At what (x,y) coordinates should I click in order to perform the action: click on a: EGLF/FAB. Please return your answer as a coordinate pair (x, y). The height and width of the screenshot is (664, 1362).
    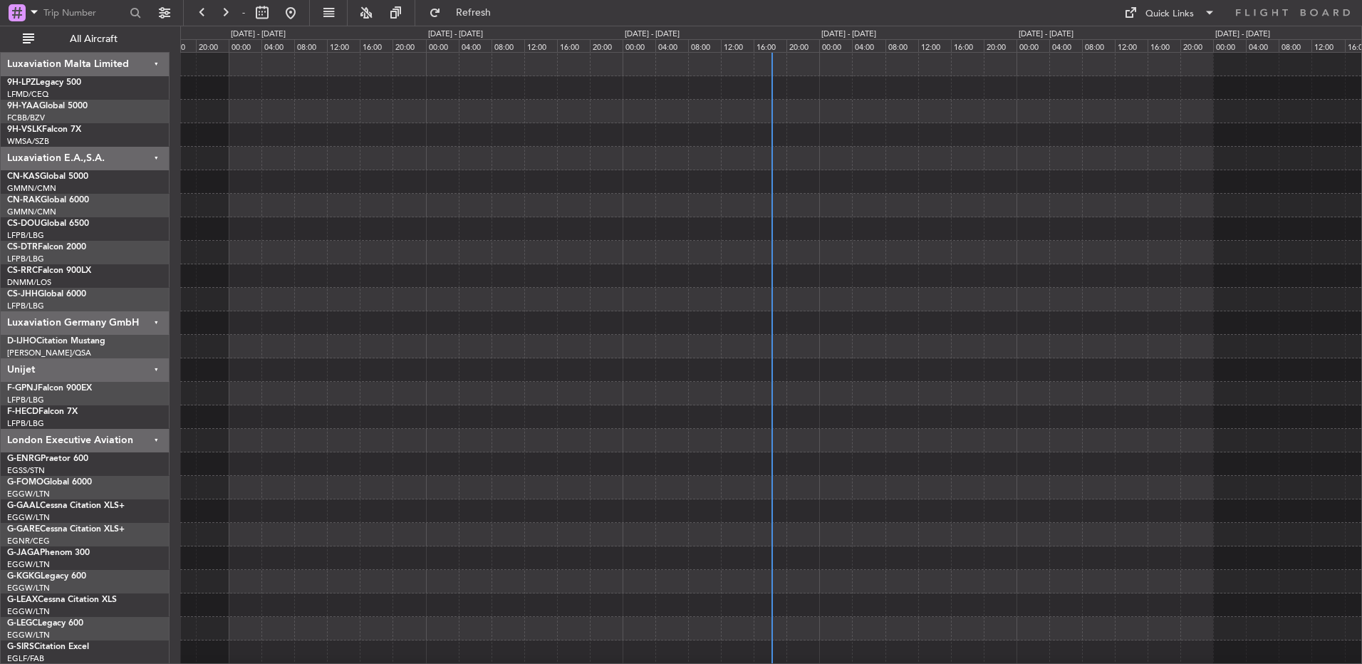
    Looking at the image, I should click on (26, 658).